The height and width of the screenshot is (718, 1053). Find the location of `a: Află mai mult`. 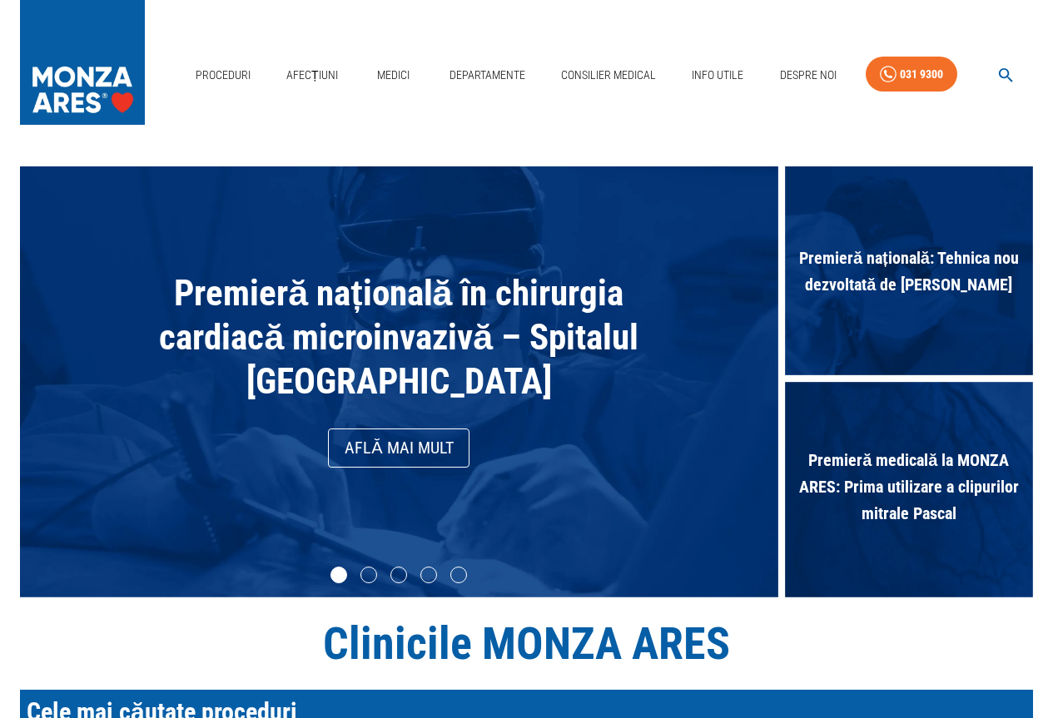

a: Află mai mult is located at coordinates (399, 448).